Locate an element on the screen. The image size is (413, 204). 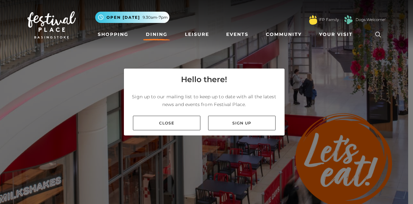
a: Sign up is located at coordinates (242, 123).